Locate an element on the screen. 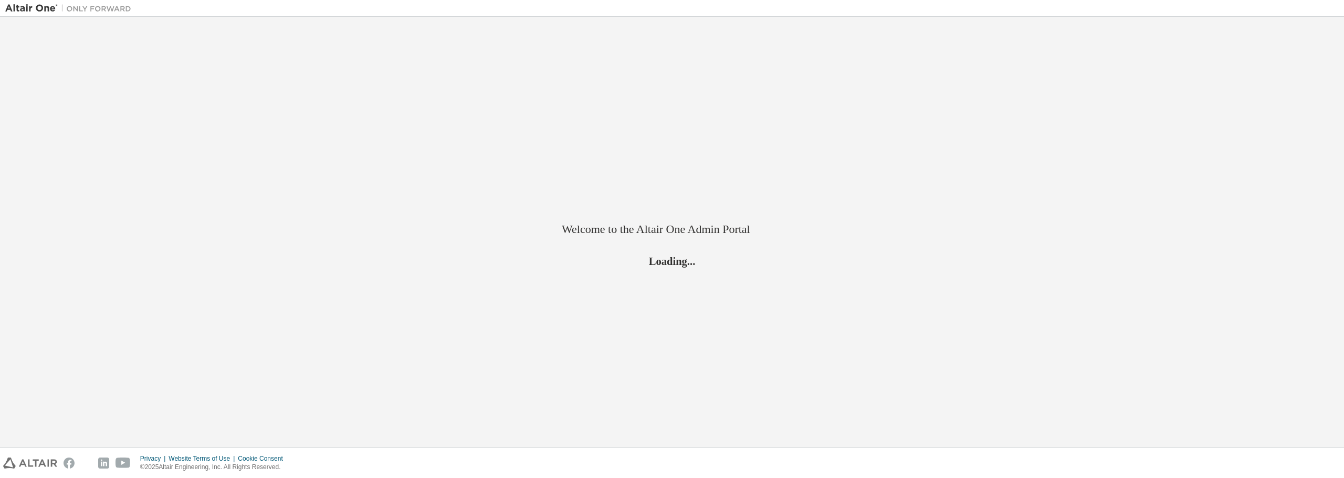  h2: Welcome to the Altair One Admin Portal is located at coordinates (672, 229).